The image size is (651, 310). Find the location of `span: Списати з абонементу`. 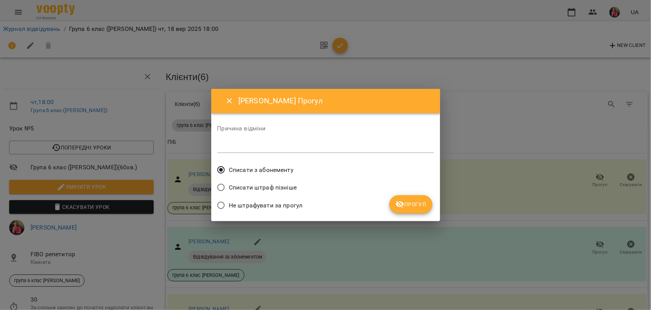

span: Списати з абонементу is located at coordinates (261, 170).